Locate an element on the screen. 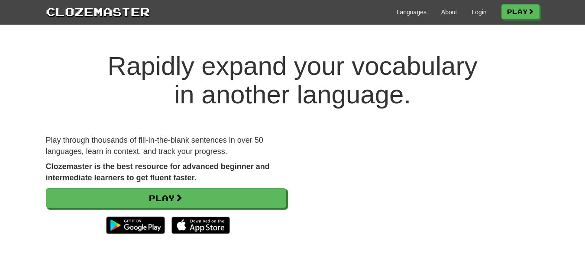  a: Login is located at coordinates (479, 12).